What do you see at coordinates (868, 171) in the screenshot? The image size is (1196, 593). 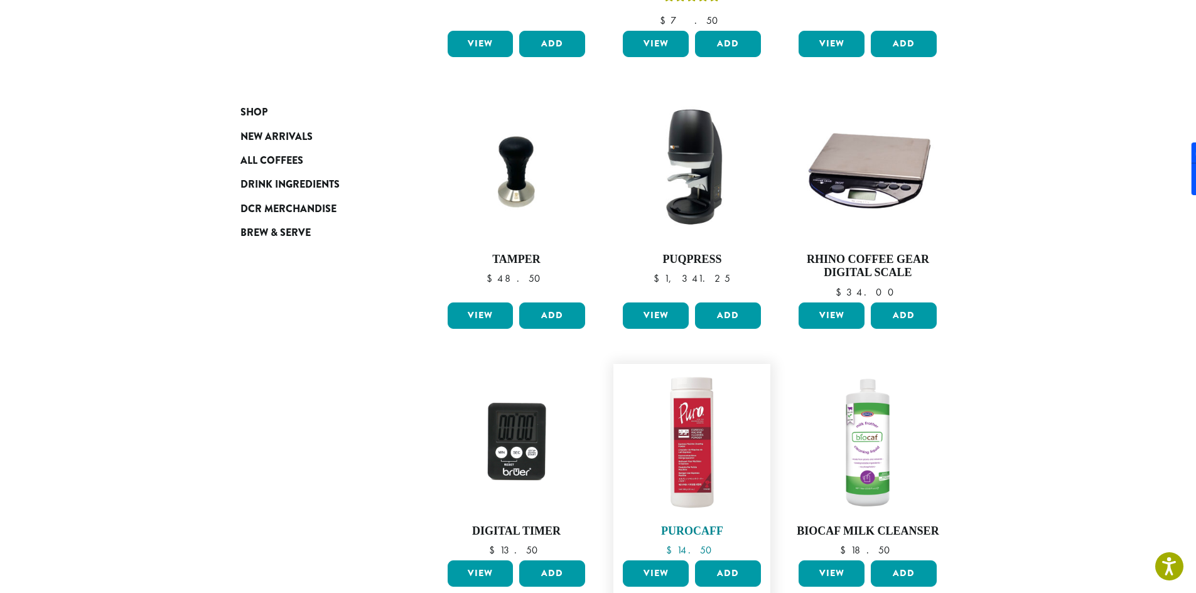 I see `img: Coffee-Gear-portafilter-bench-scale-300x300.jpg` at bounding box center [868, 171].